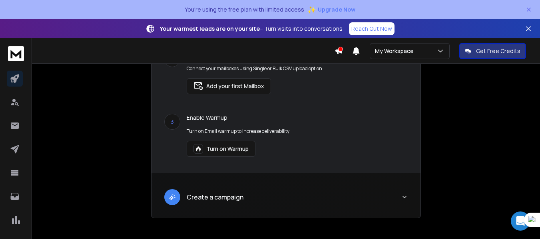 The image size is (540, 239). What do you see at coordinates (498, 51) in the screenshot?
I see `p: Get Free Credits` at bounding box center [498, 51].